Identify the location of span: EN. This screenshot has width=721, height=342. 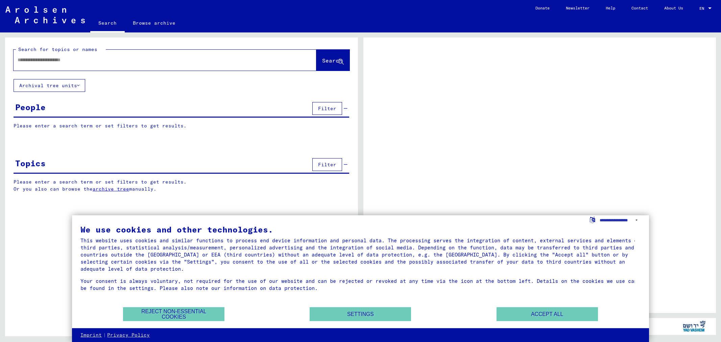
(704, 8).